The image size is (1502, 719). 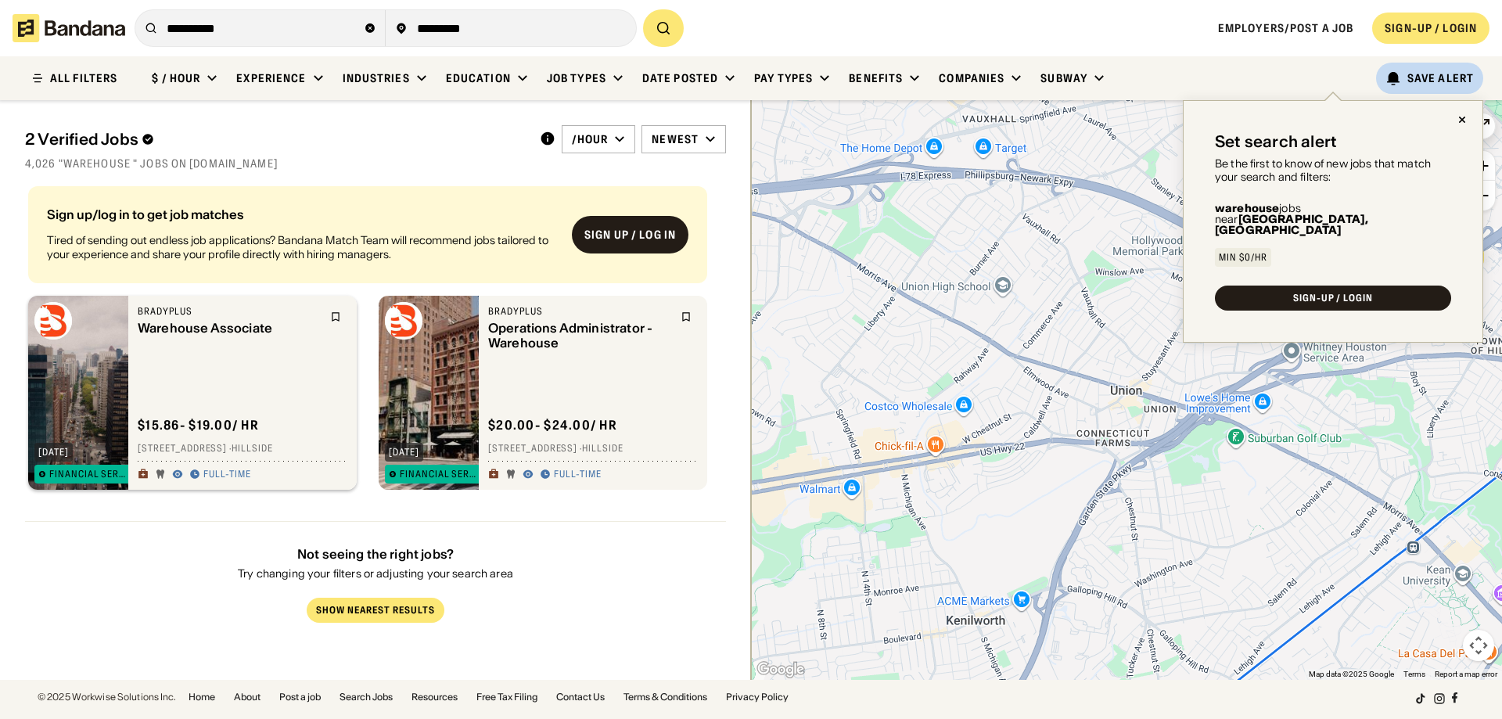 What do you see at coordinates (376, 78) in the screenshot?
I see `div: Industries` at bounding box center [376, 78].